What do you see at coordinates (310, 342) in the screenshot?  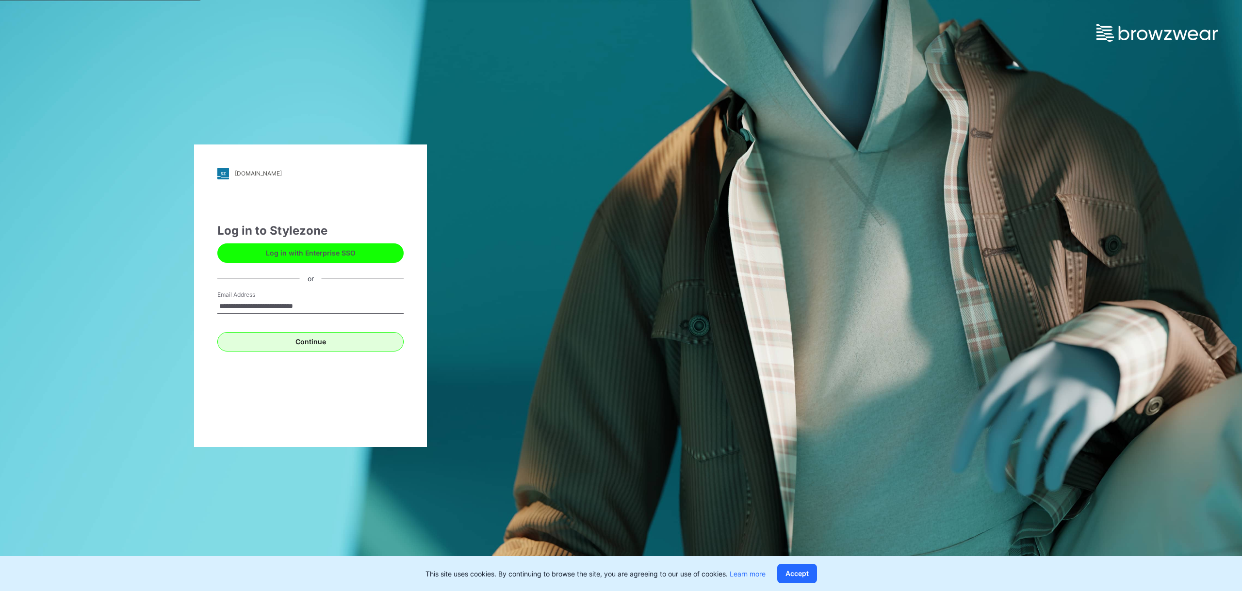 I see `button: Continue` at bounding box center [310, 342].